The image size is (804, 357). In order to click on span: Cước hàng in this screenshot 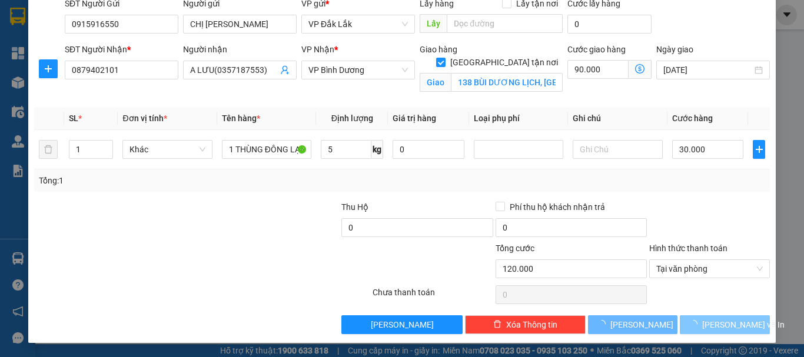, I will do `click(692, 118)`.